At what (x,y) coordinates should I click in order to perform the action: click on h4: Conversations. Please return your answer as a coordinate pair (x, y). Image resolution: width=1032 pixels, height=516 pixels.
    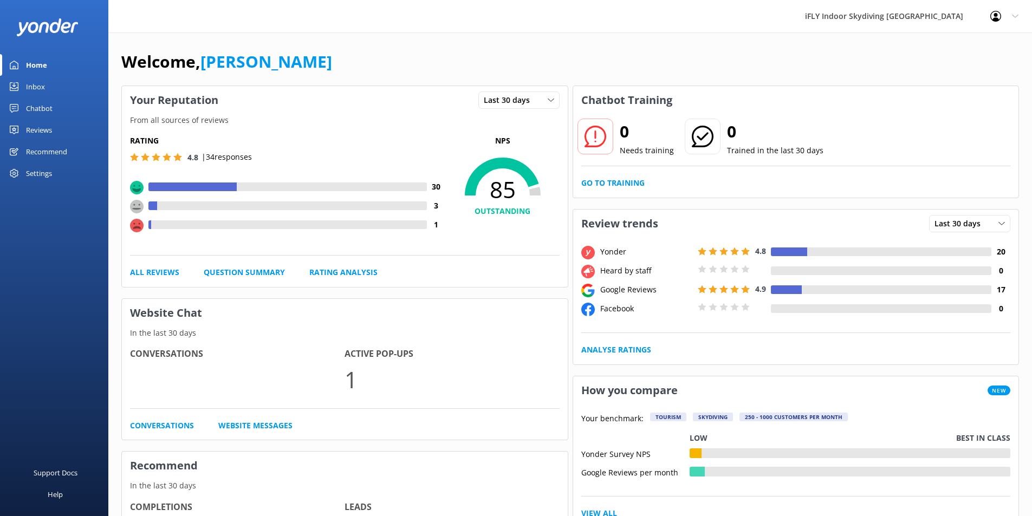
    Looking at the image, I should click on (237, 354).